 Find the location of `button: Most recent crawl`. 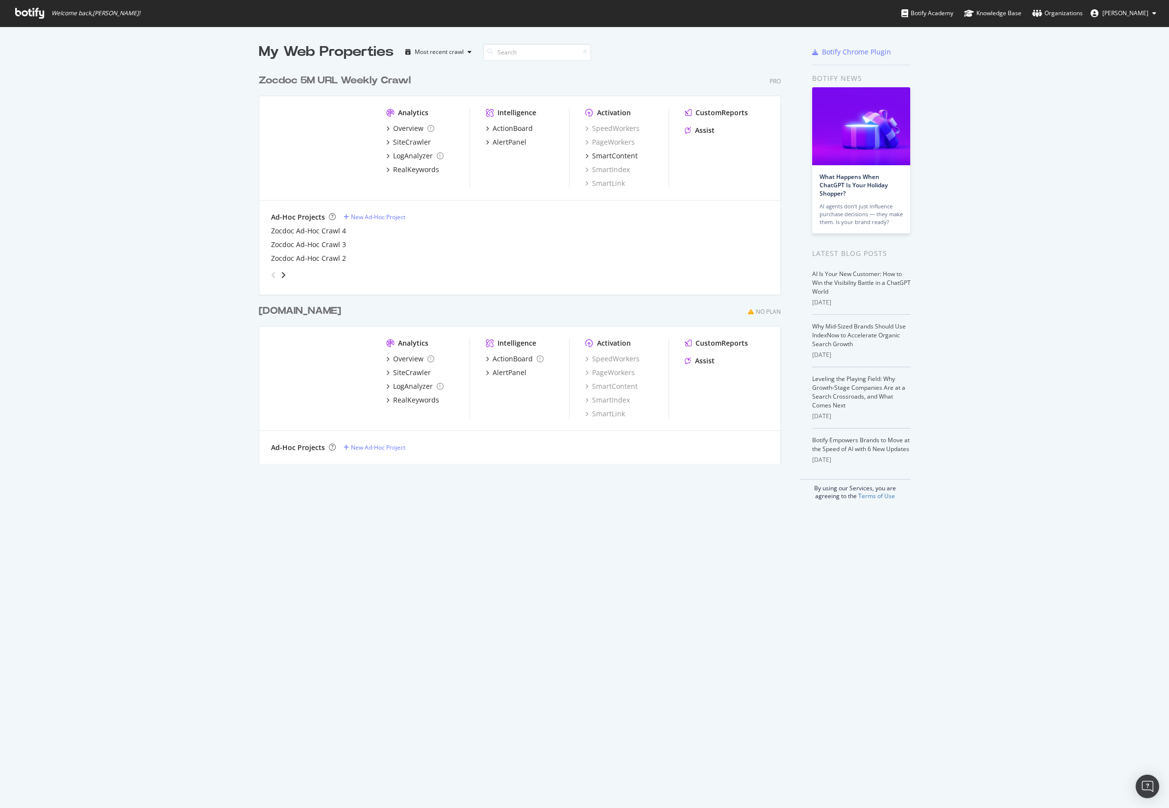

button: Most recent crawl is located at coordinates (438, 52).